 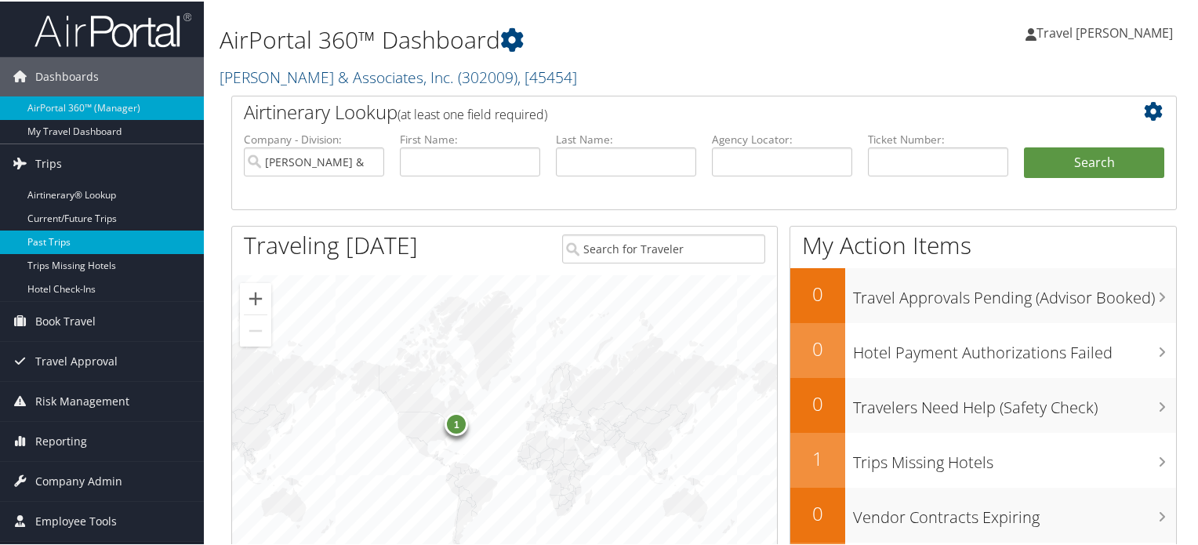 What do you see at coordinates (983, 244) in the screenshot?
I see `h1: My Action Items` at bounding box center [983, 244].